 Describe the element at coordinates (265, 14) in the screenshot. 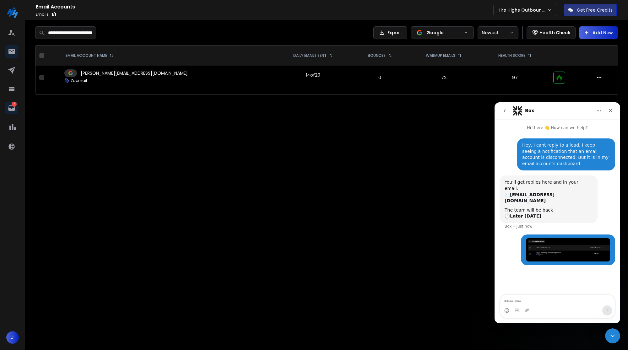

I see `p: Emails :` at that location.